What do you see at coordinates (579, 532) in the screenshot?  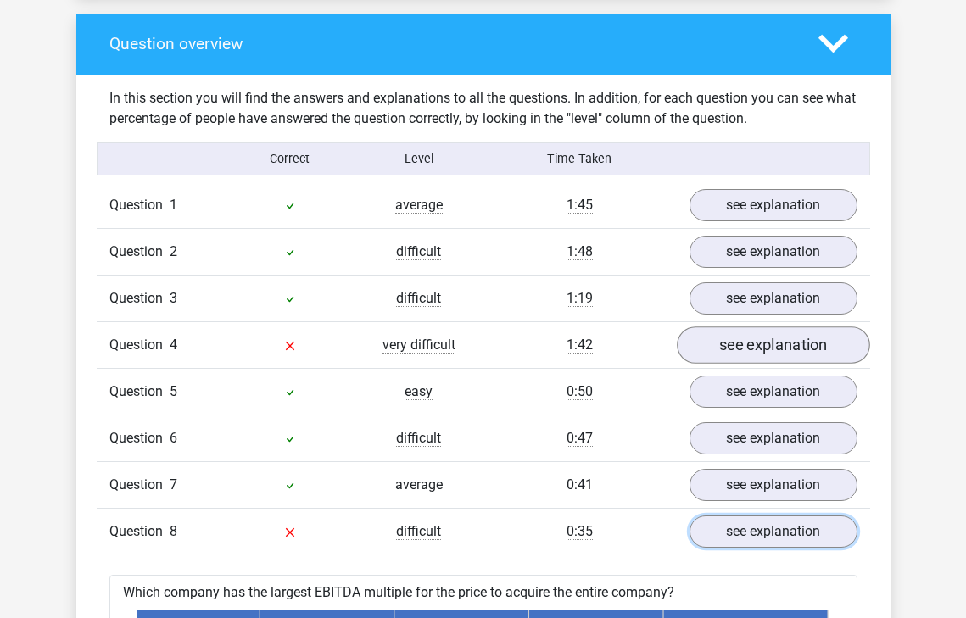 I see `span: 0:35` at bounding box center [579, 532].